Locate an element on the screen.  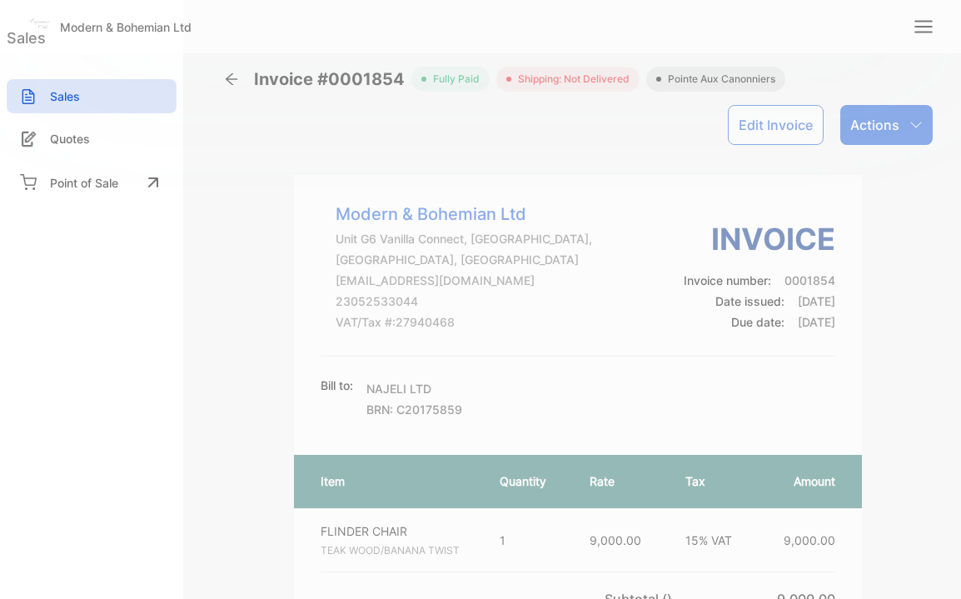
p: Bill to: is located at coordinates (336, 385).